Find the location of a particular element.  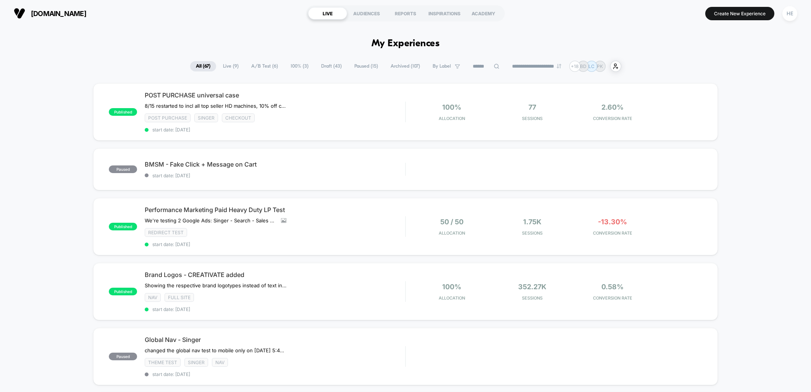

h1: My Experiences is located at coordinates (405, 44).